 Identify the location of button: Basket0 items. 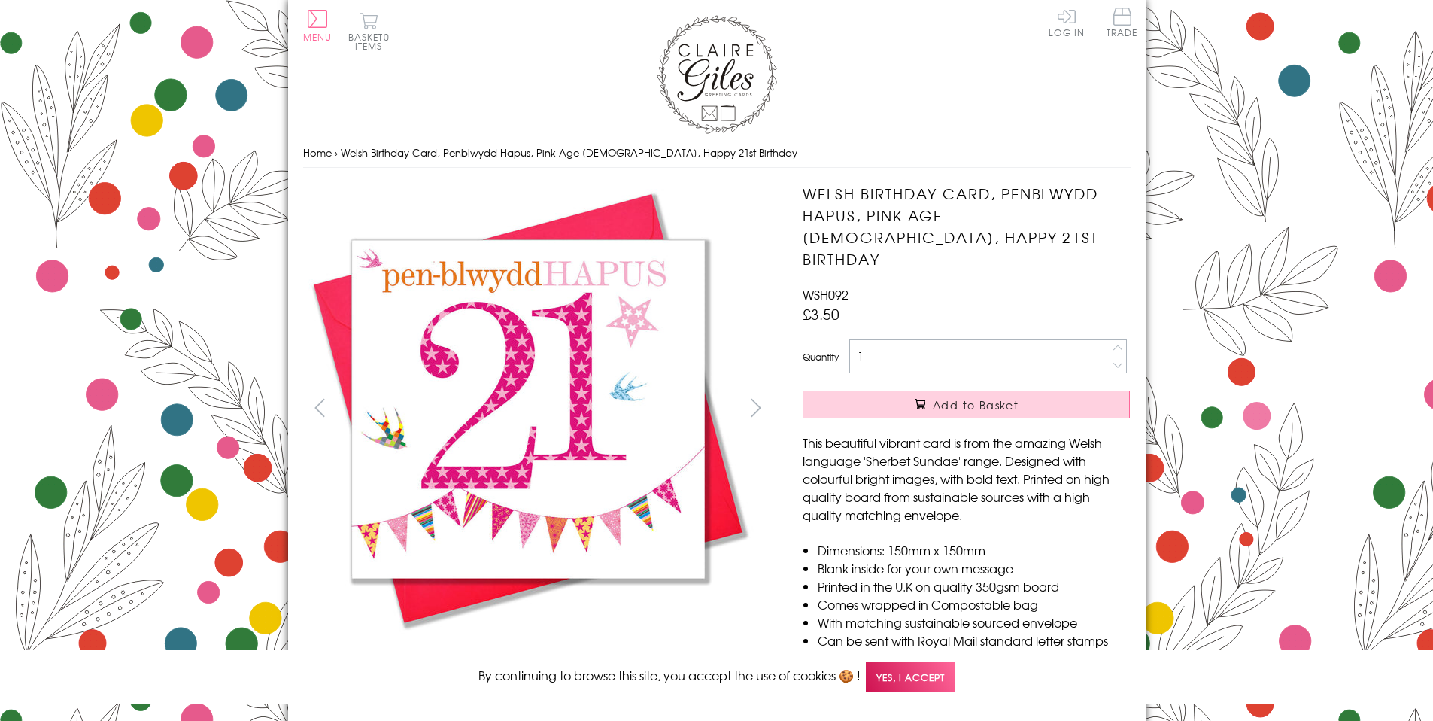
(369, 31).